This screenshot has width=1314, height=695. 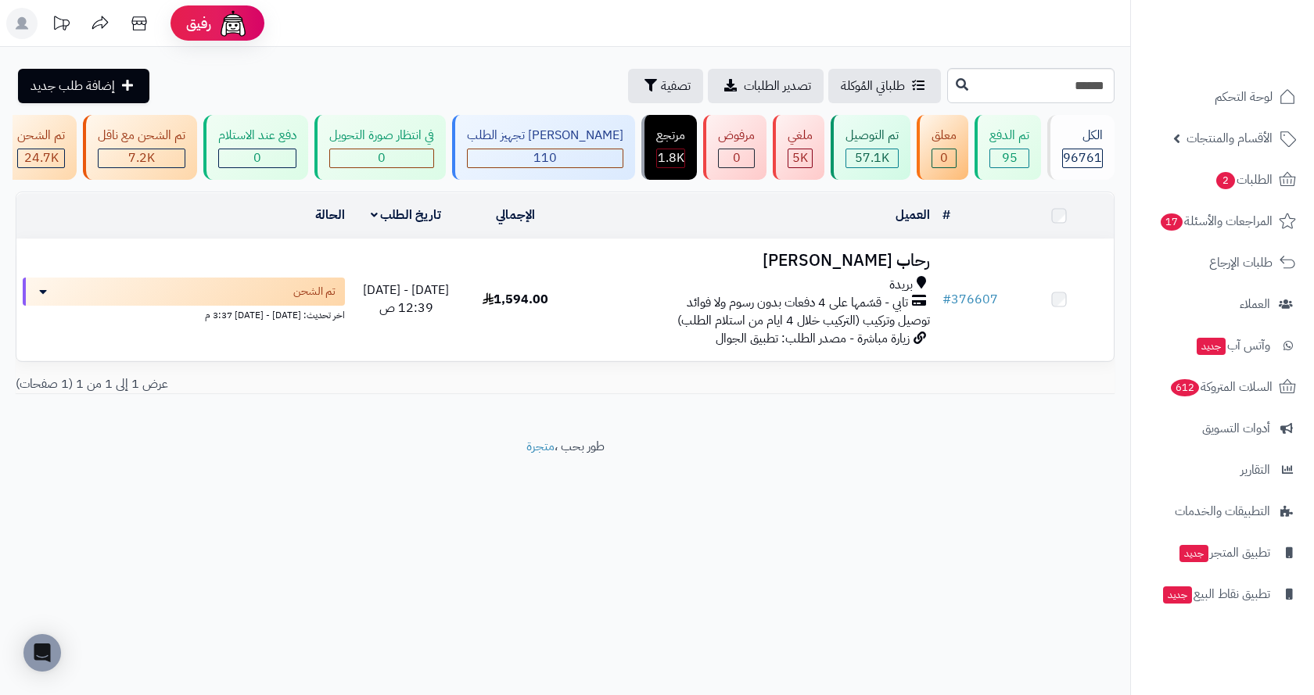 What do you see at coordinates (670, 135) in the screenshot?
I see `div: مرتجع` at bounding box center [670, 135].